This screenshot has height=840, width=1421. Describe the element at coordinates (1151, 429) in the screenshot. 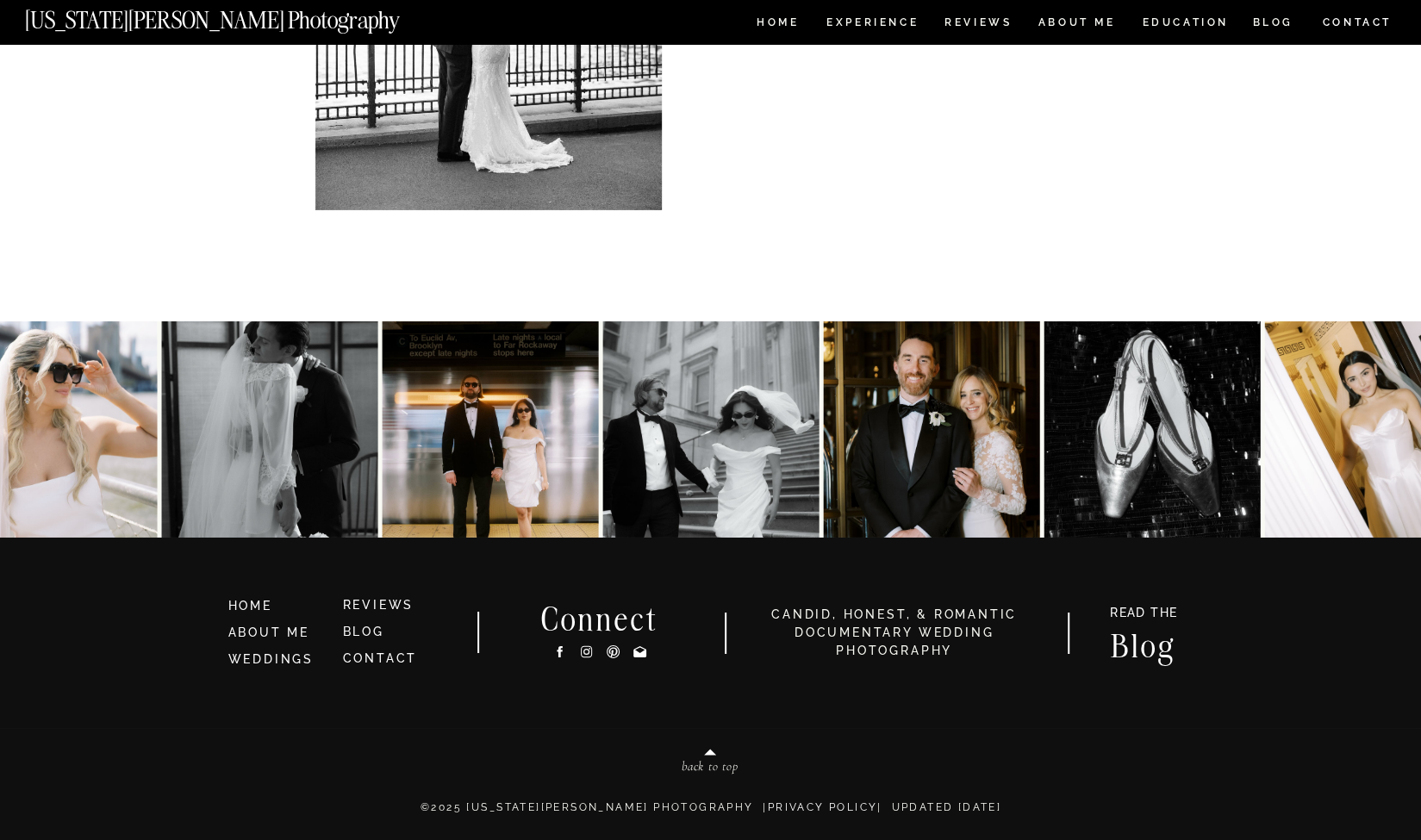

I see `img: Party 4 the Zarones` at that location.